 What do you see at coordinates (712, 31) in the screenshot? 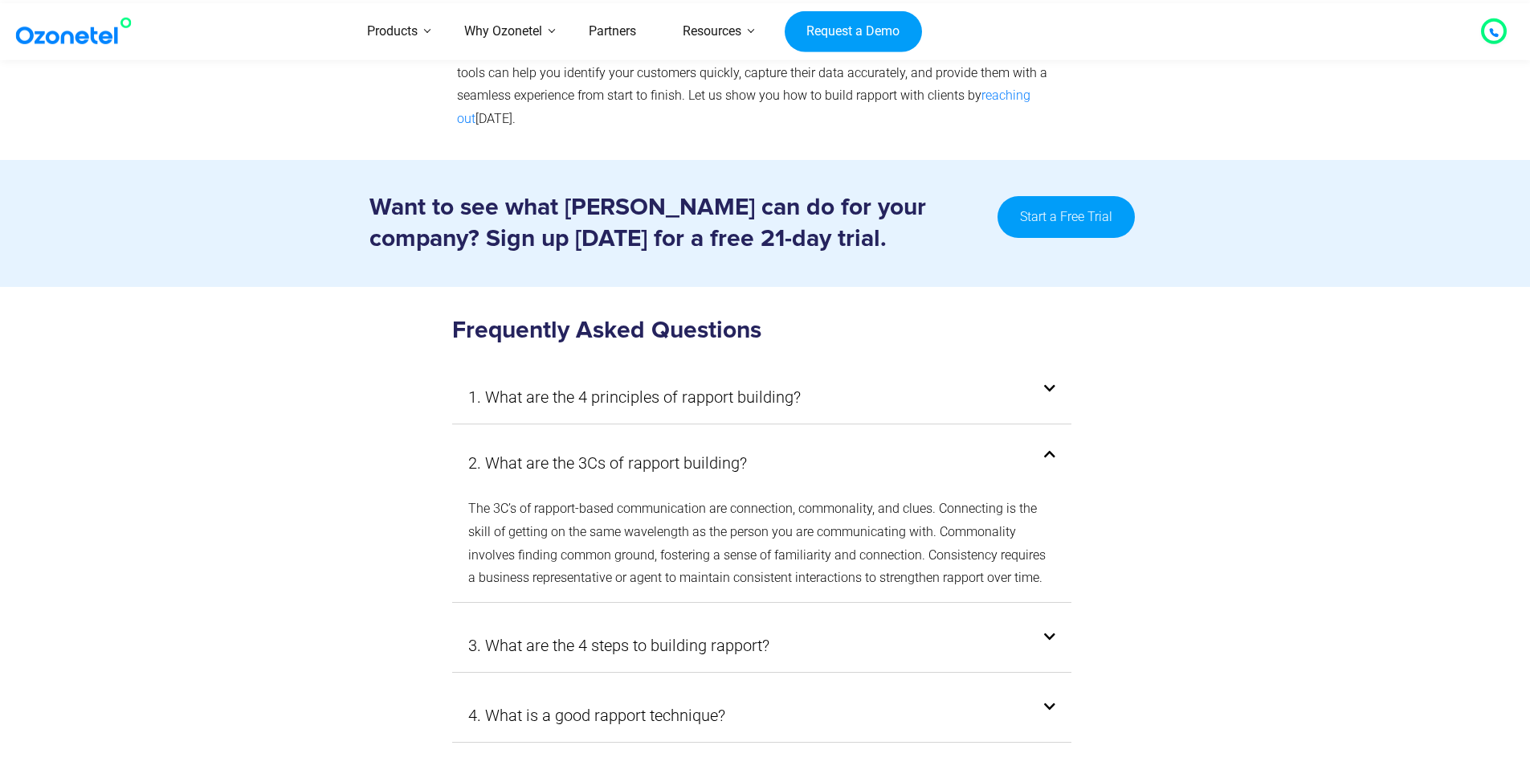
I see `a: Resources` at bounding box center [712, 31].